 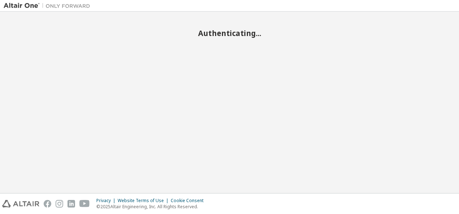 I want to click on img: Altair One, so click(x=49, y=6).